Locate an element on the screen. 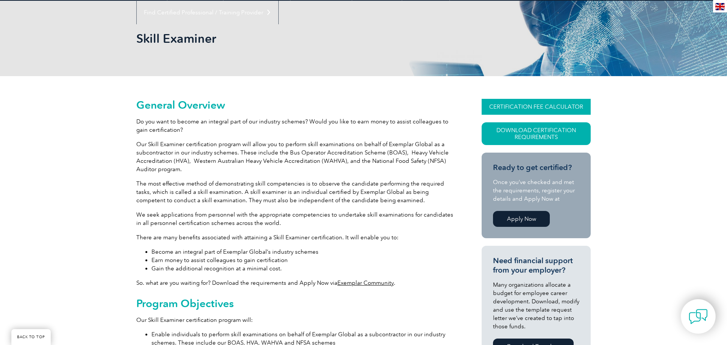  a: BACK TO TOP is located at coordinates (31, 337).